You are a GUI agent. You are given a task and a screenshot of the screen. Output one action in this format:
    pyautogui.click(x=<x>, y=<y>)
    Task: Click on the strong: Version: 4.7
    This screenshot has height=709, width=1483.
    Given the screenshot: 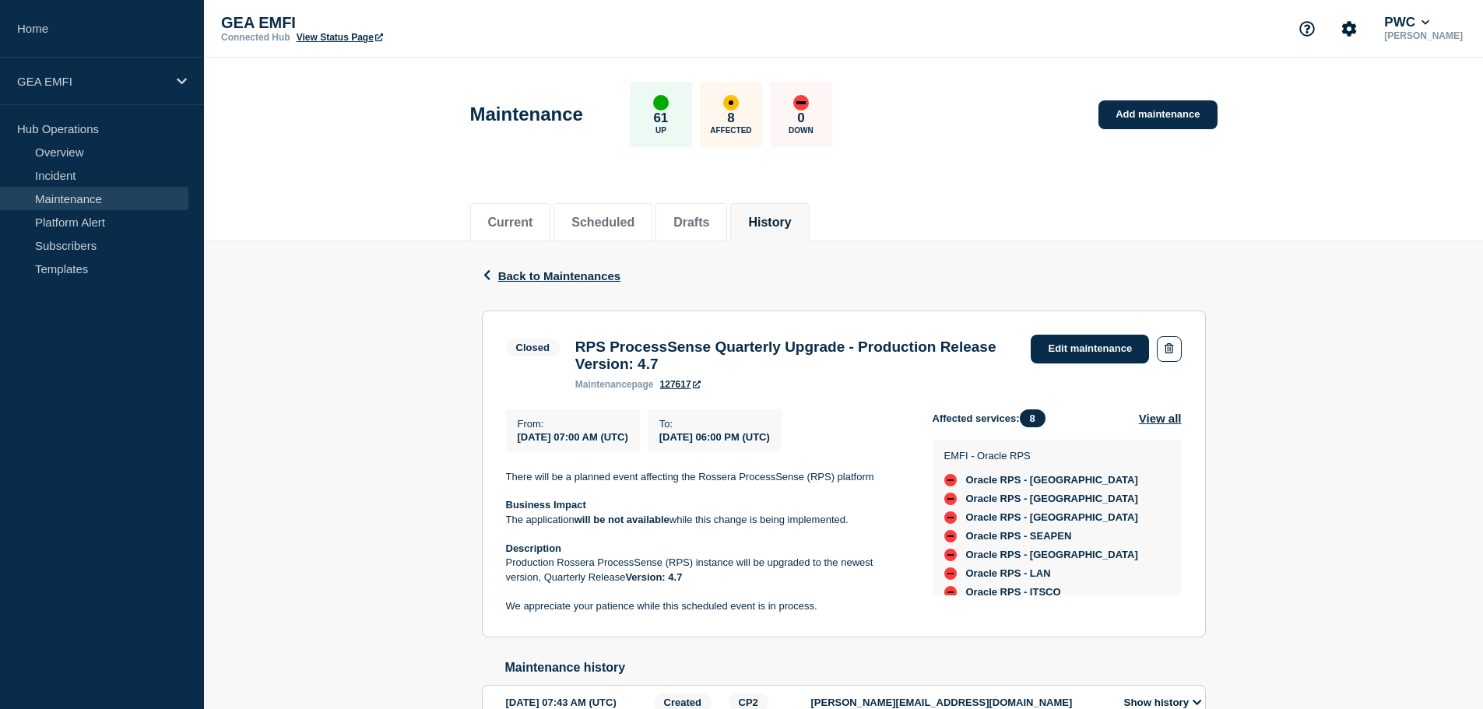 What is the action you would take?
    pyautogui.click(x=653, y=577)
    